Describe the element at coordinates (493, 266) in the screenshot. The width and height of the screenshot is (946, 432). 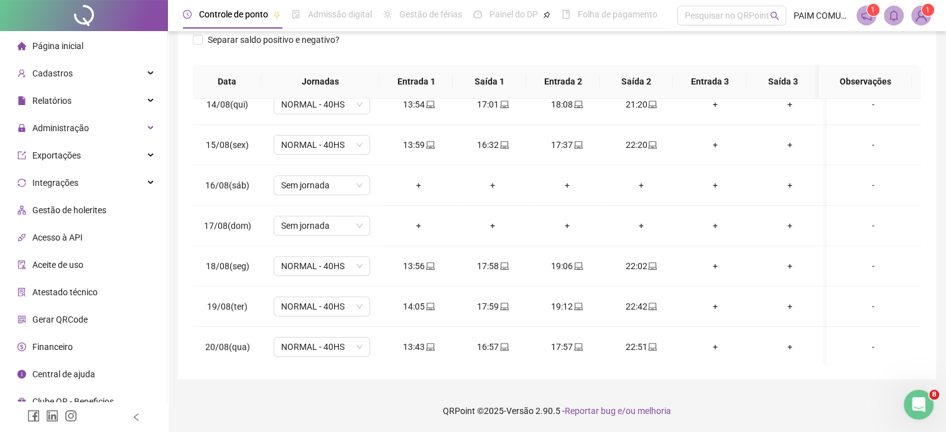
I see `div: 17:58` at that location.